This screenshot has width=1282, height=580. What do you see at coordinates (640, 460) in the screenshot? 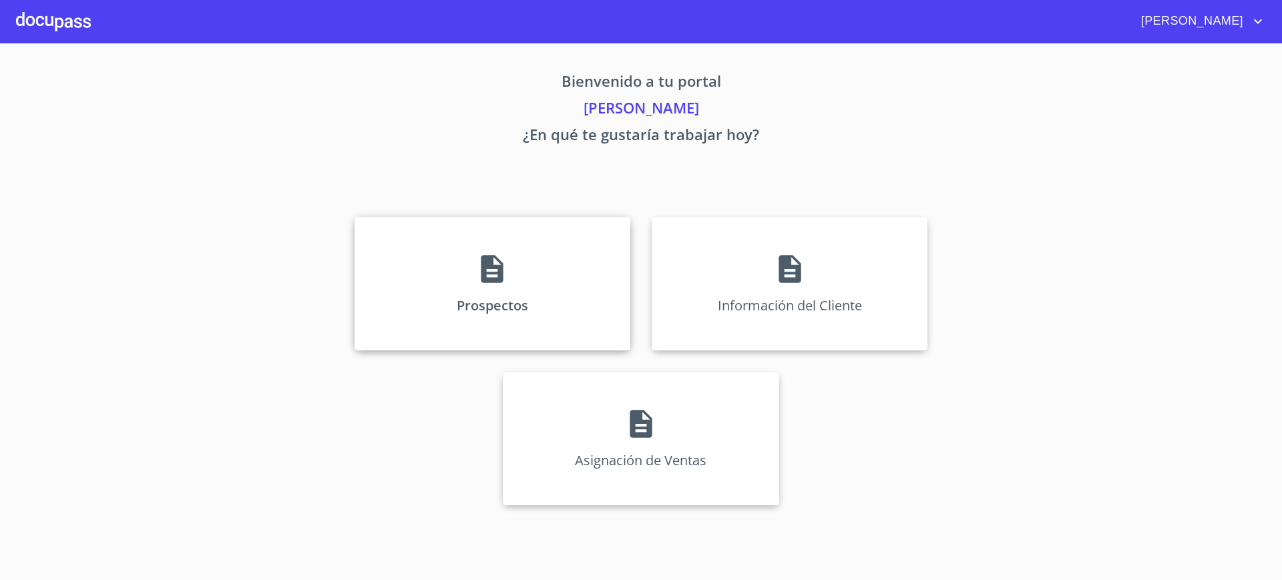
I see `p: Asignación de Ventas` at bounding box center [640, 460].